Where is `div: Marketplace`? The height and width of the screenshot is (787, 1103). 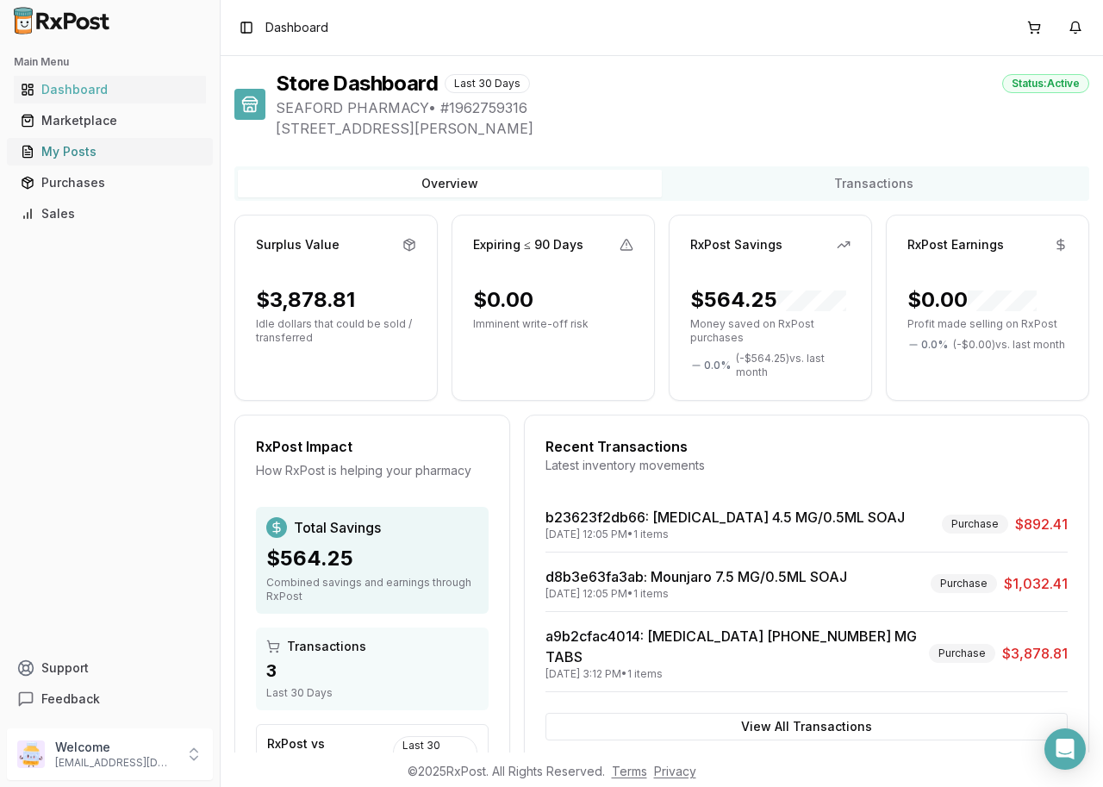 div: Marketplace is located at coordinates (109, 121).